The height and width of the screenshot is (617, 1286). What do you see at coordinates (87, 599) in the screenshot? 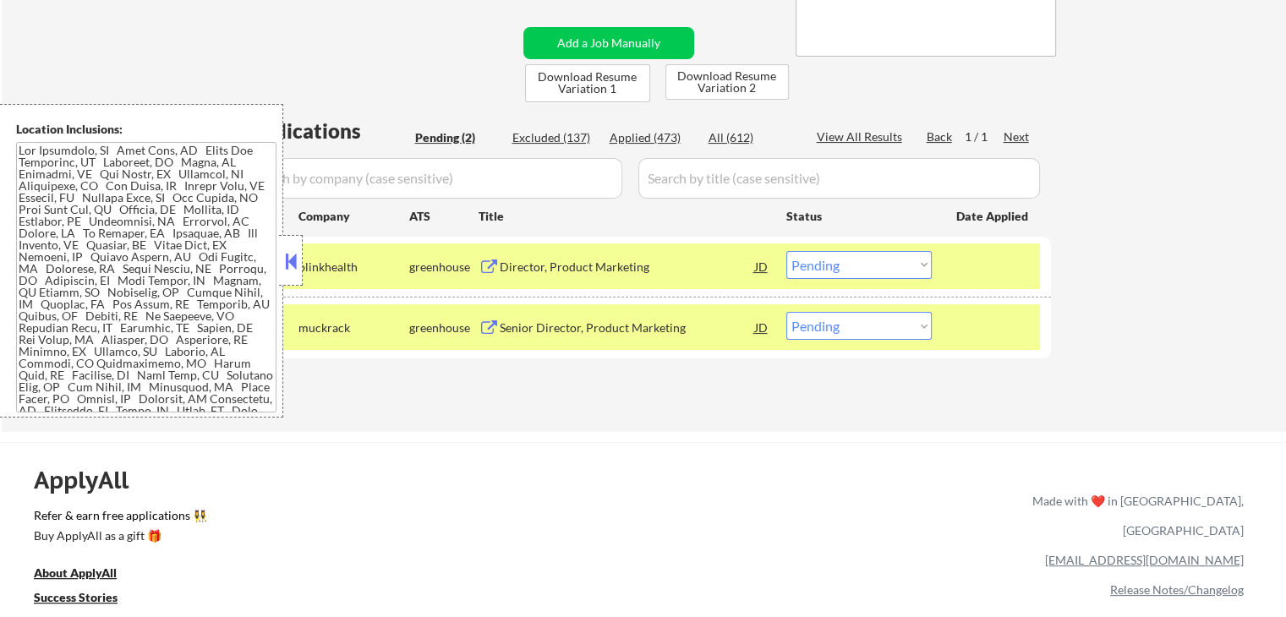
I see `a: Success Stories` at bounding box center [87, 599].